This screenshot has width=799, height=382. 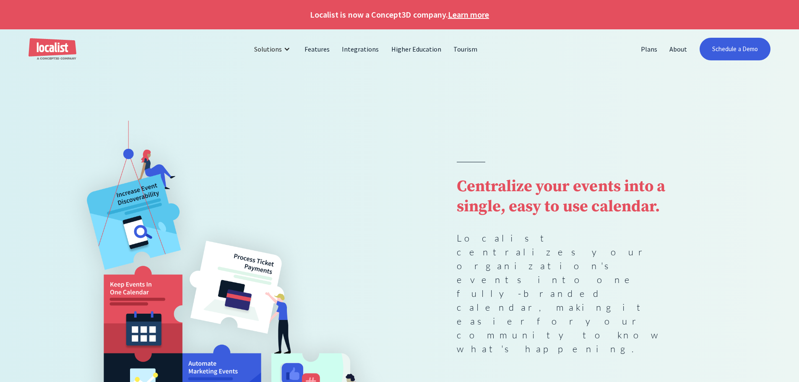 I want to click on a: Higher Education, so click(x=416, y=49).